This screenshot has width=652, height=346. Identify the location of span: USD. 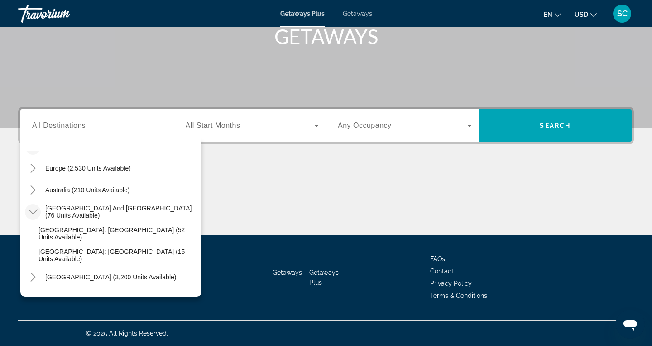
(582, 14).